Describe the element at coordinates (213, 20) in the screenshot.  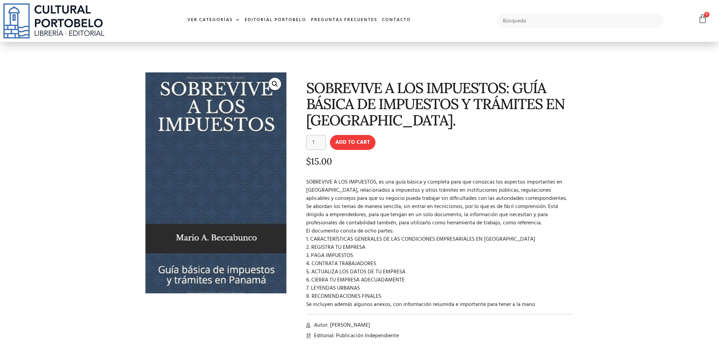
I see `a: Ver Categorías` at that location.